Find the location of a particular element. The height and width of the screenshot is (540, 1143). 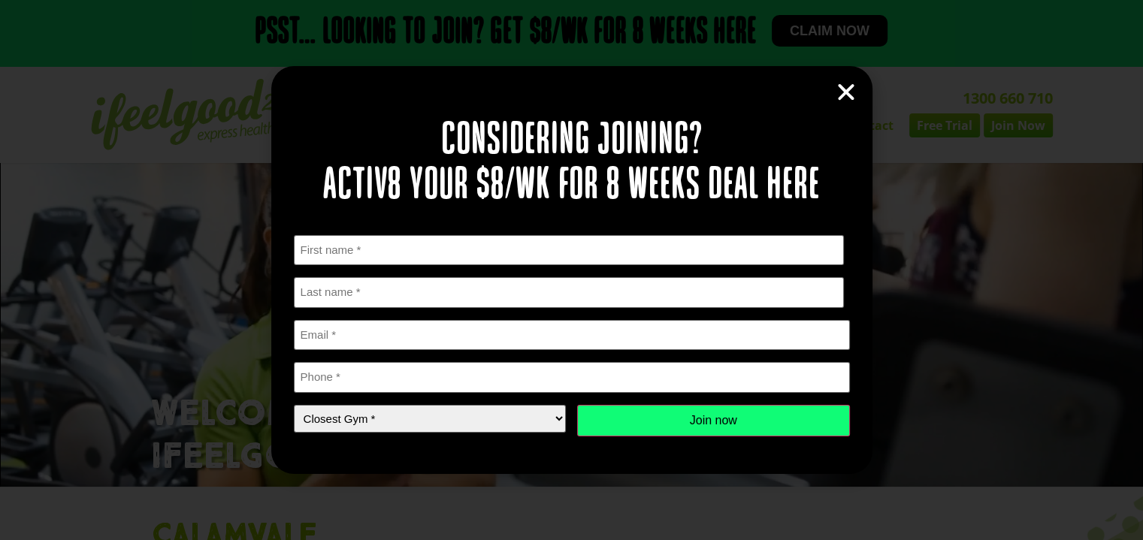

input: Join now is located at coordinates (713, 421).